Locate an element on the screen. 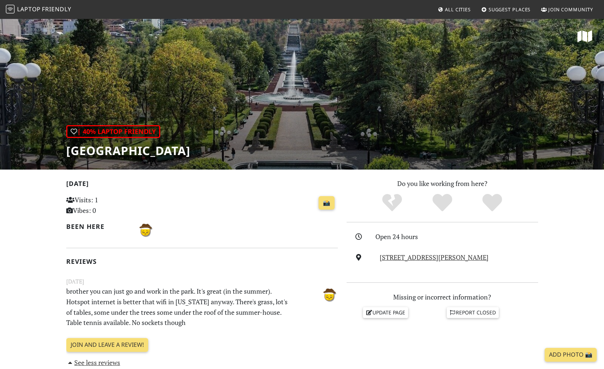  p: brother you can just go and work in the park. It's great (in the summer). Hotspot internet is bet... is located at coordinates (179, 307).